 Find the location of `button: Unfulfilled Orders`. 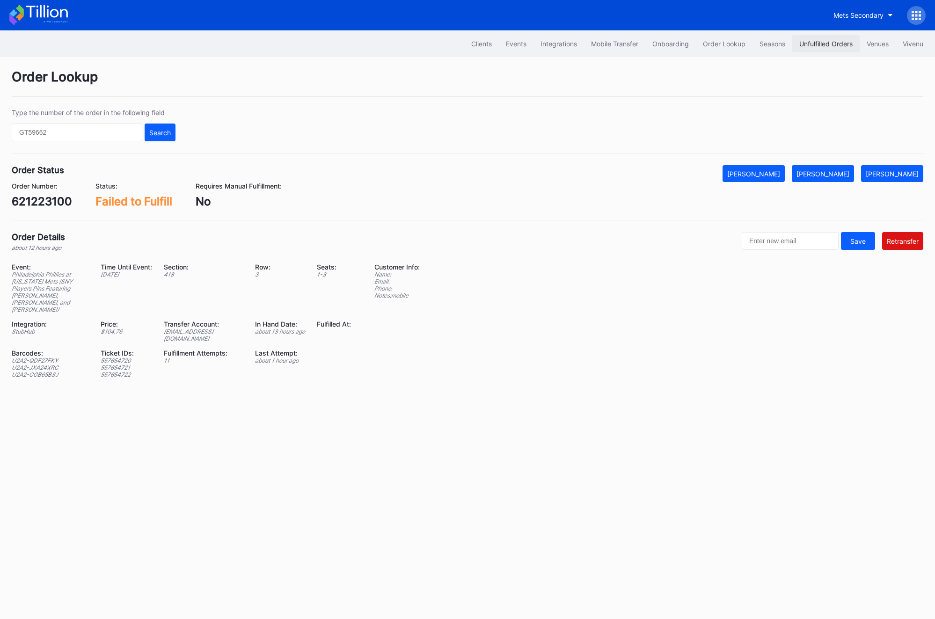

button: Unfulfilled Orders is located at coordinates (826, 44).